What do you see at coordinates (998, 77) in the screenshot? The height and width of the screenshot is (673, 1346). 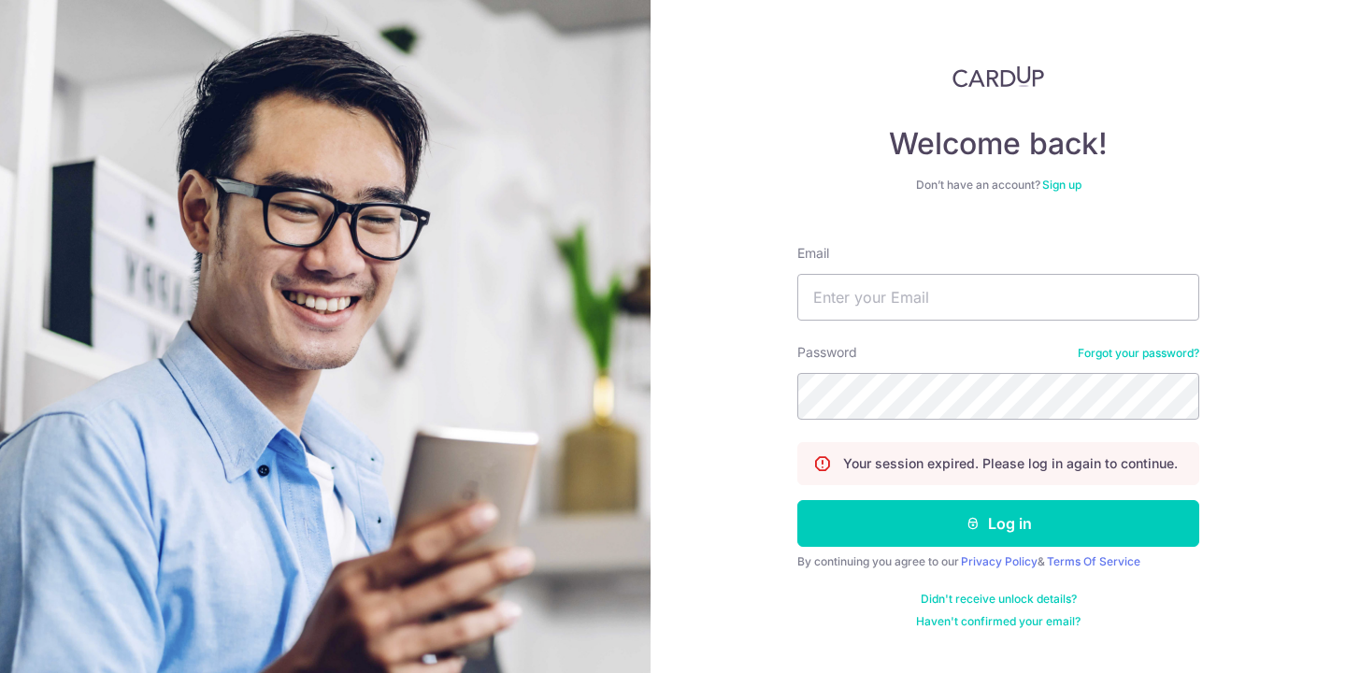 I see `img: CardUp Logo` at bounding box center [998, 77].